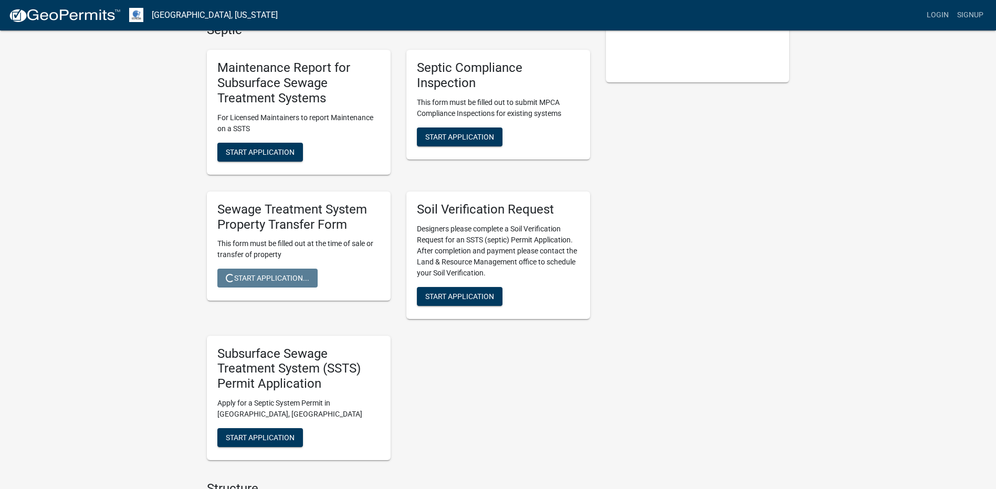  What do you see at coordinates (970, 15) in the screenshot?
I see `a: Signup` at bounding box center [970, 15].